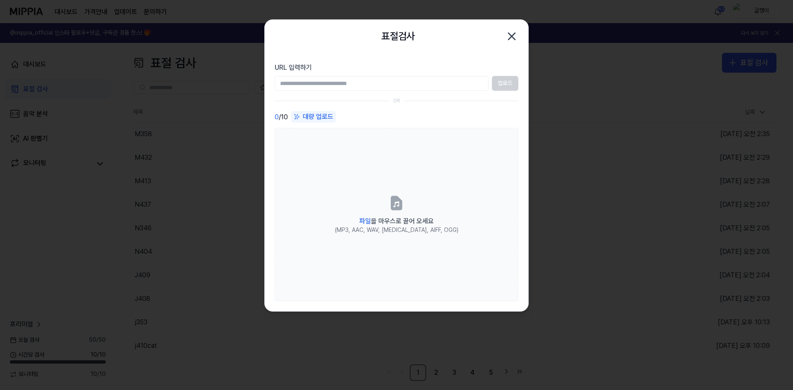  I want to click on button: 대량 업로드, so click(314, 117).